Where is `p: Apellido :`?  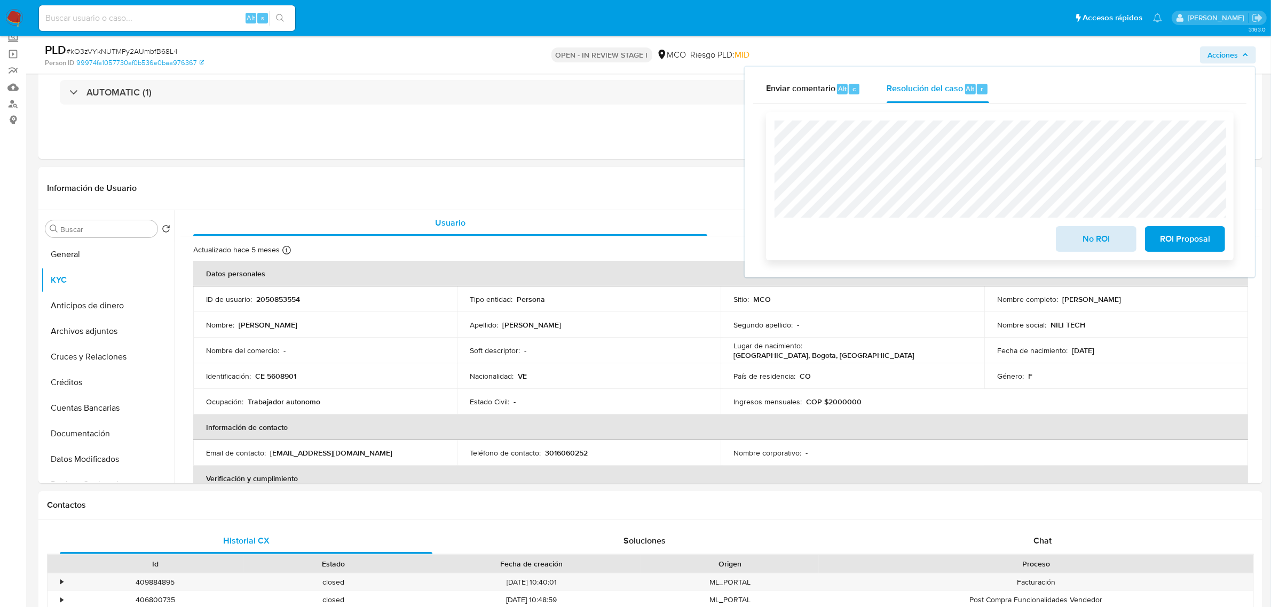 p: Apellido : is located at coordinates (484, 325).